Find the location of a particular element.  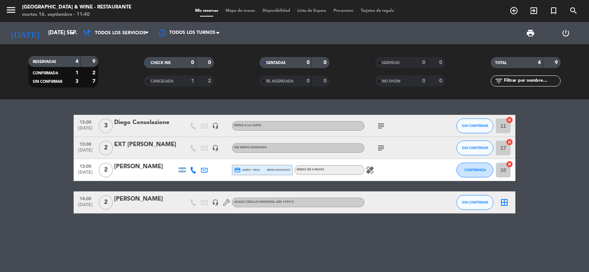

span: , ARS 139915 is located at coordinates (284, 202).